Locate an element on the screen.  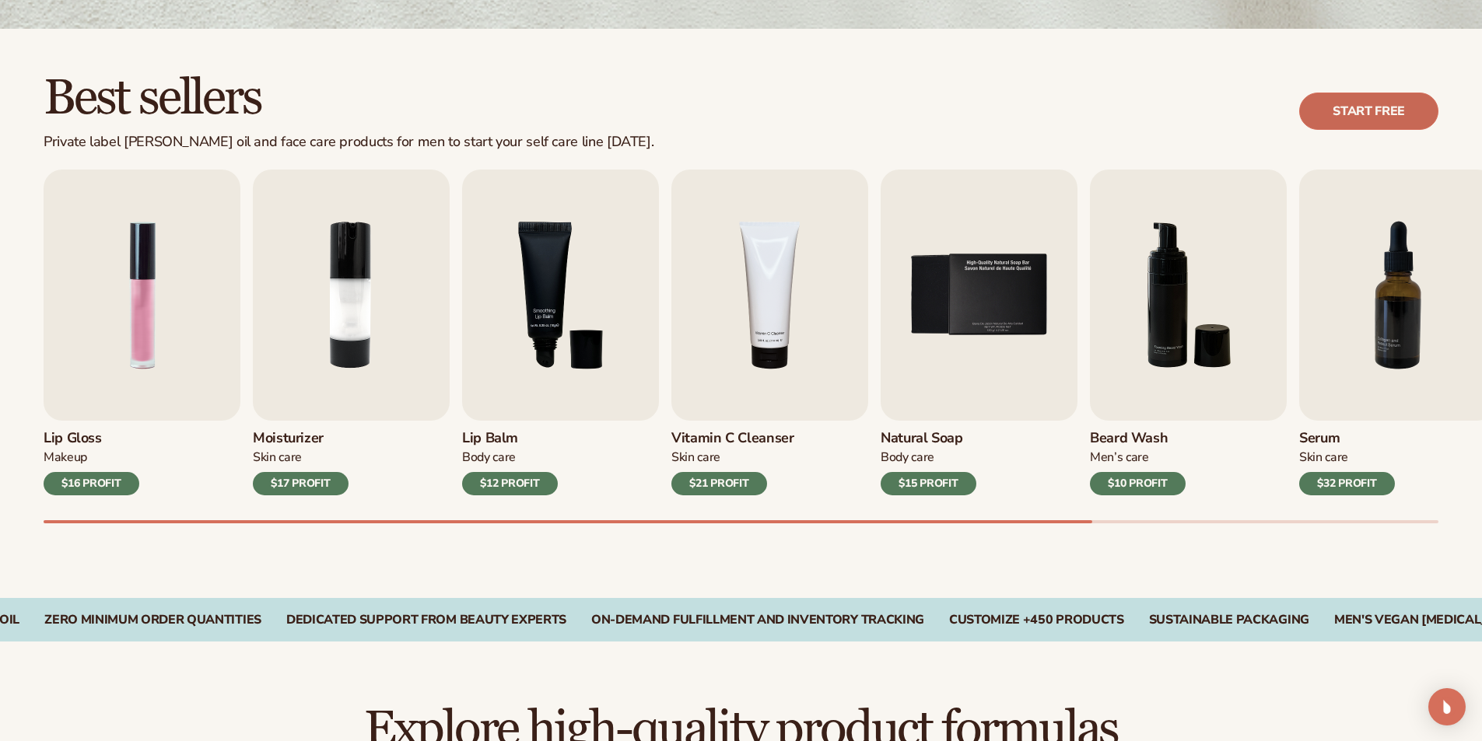
div: Open Intercom Messenger is located at coordinates (1447, 707).